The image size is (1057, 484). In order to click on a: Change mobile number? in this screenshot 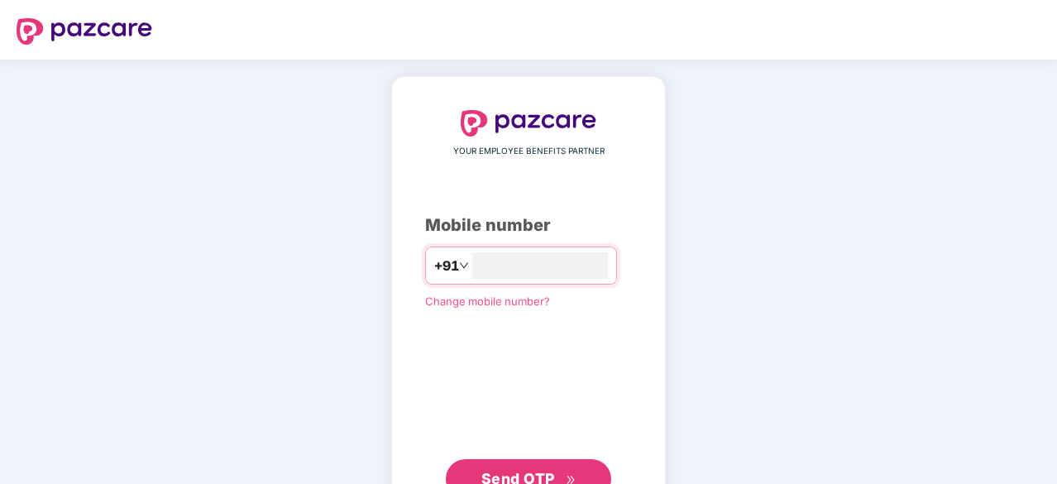, I will do `click(487, 301)`.